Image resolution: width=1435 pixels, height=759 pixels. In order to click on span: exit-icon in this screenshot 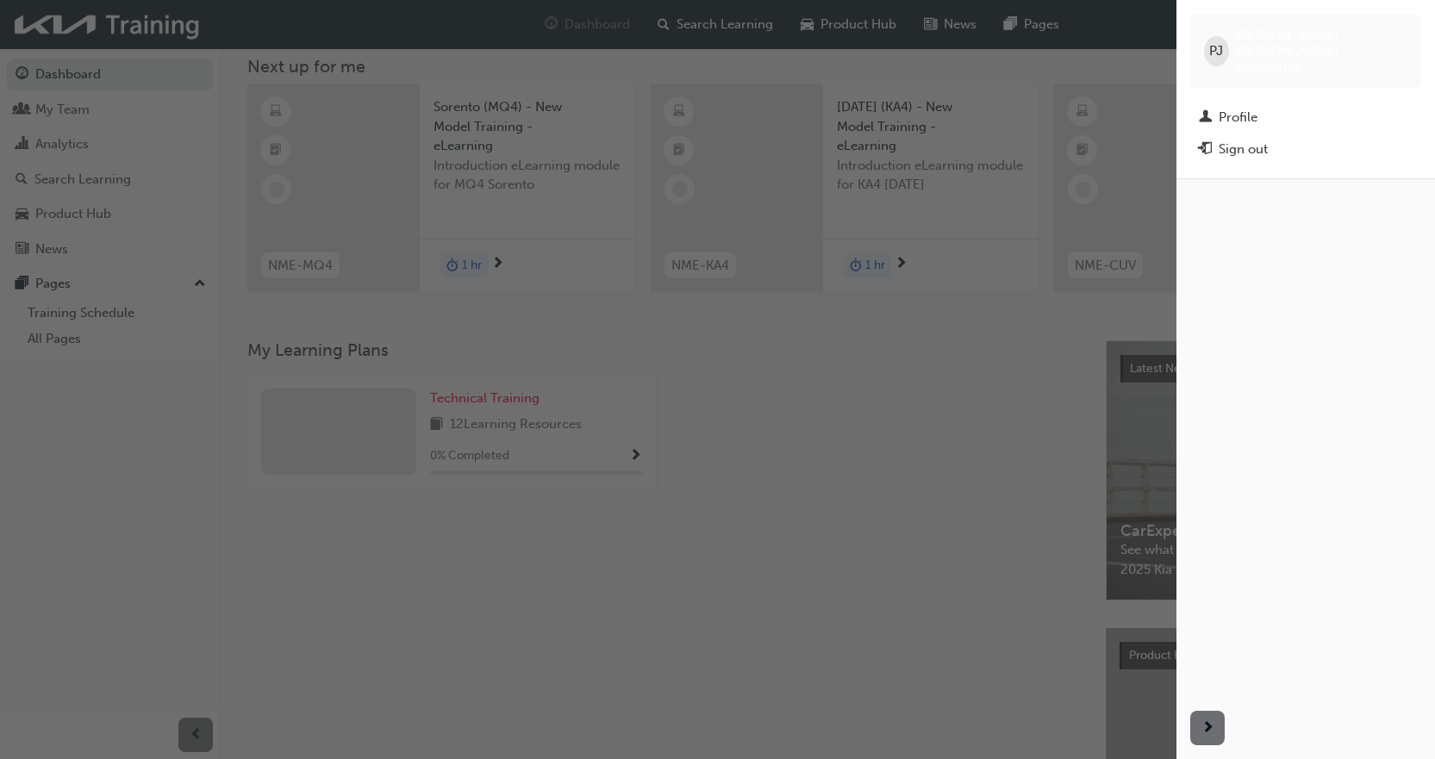, I will do `click(1205, 150)`.